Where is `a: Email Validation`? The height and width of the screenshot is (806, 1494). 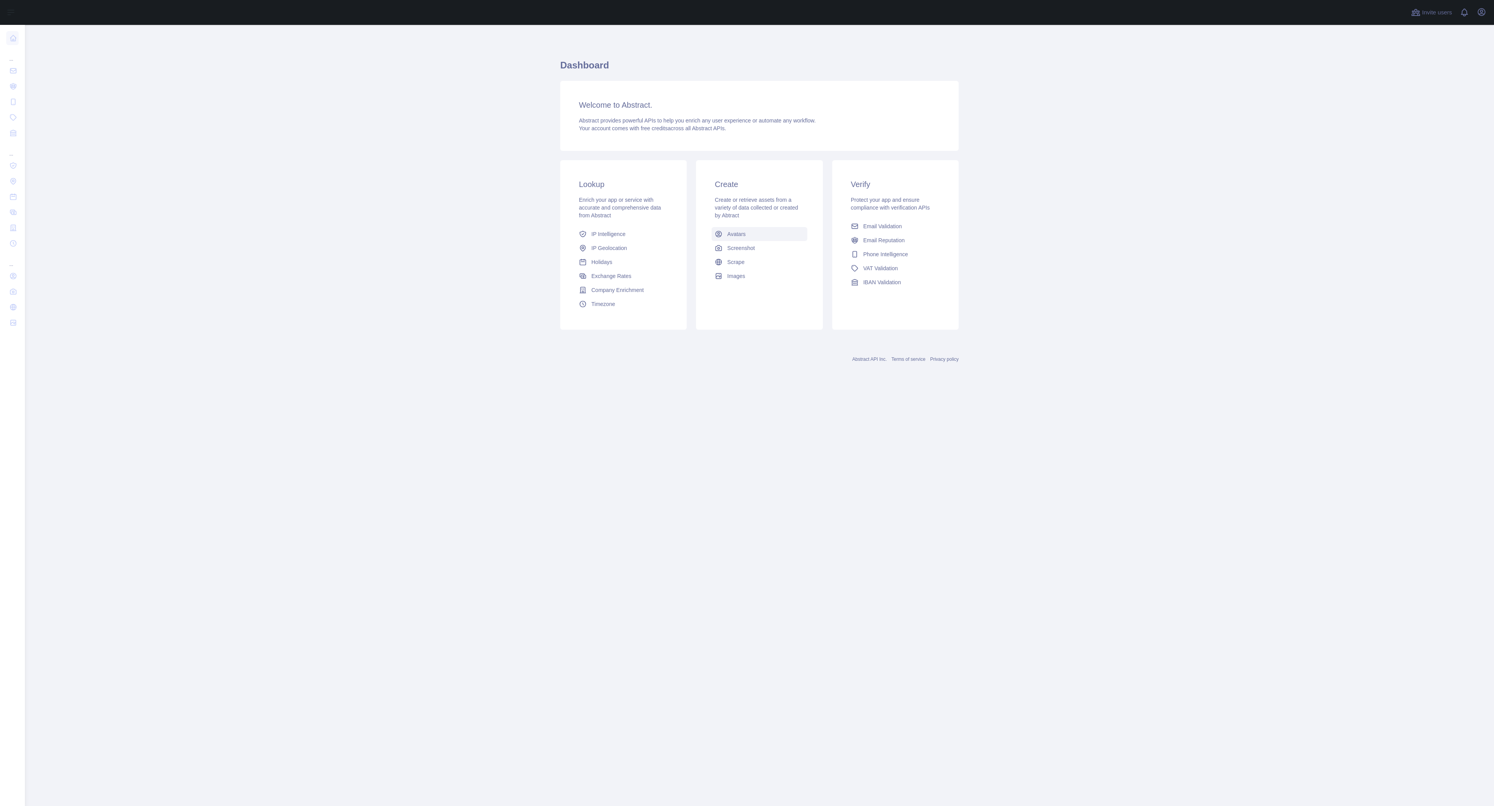 a: Email Validation is located at coordinates (895, 226).